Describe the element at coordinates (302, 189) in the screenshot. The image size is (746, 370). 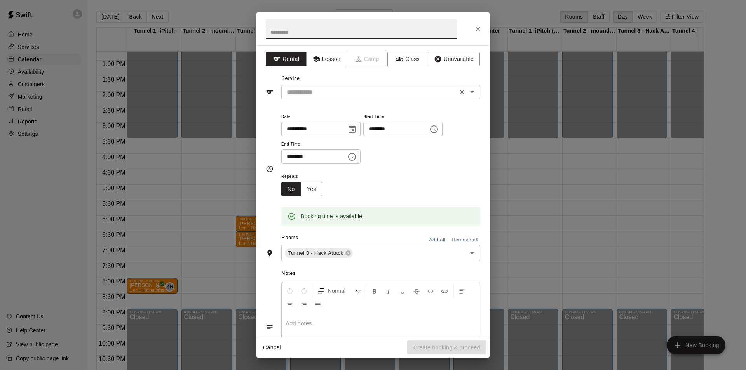
I see `div: outlined button group` at that location.